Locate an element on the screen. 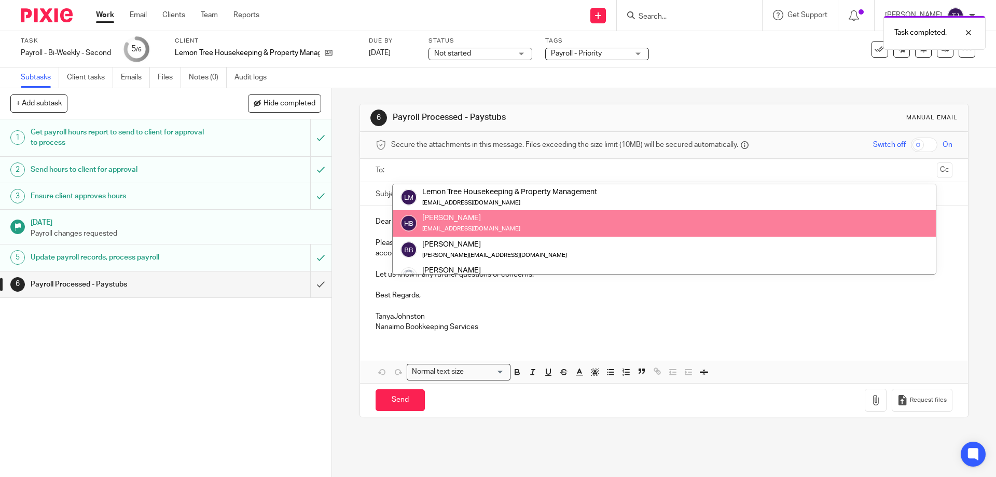  a: Subtasks is located at coordinates (40, 77).